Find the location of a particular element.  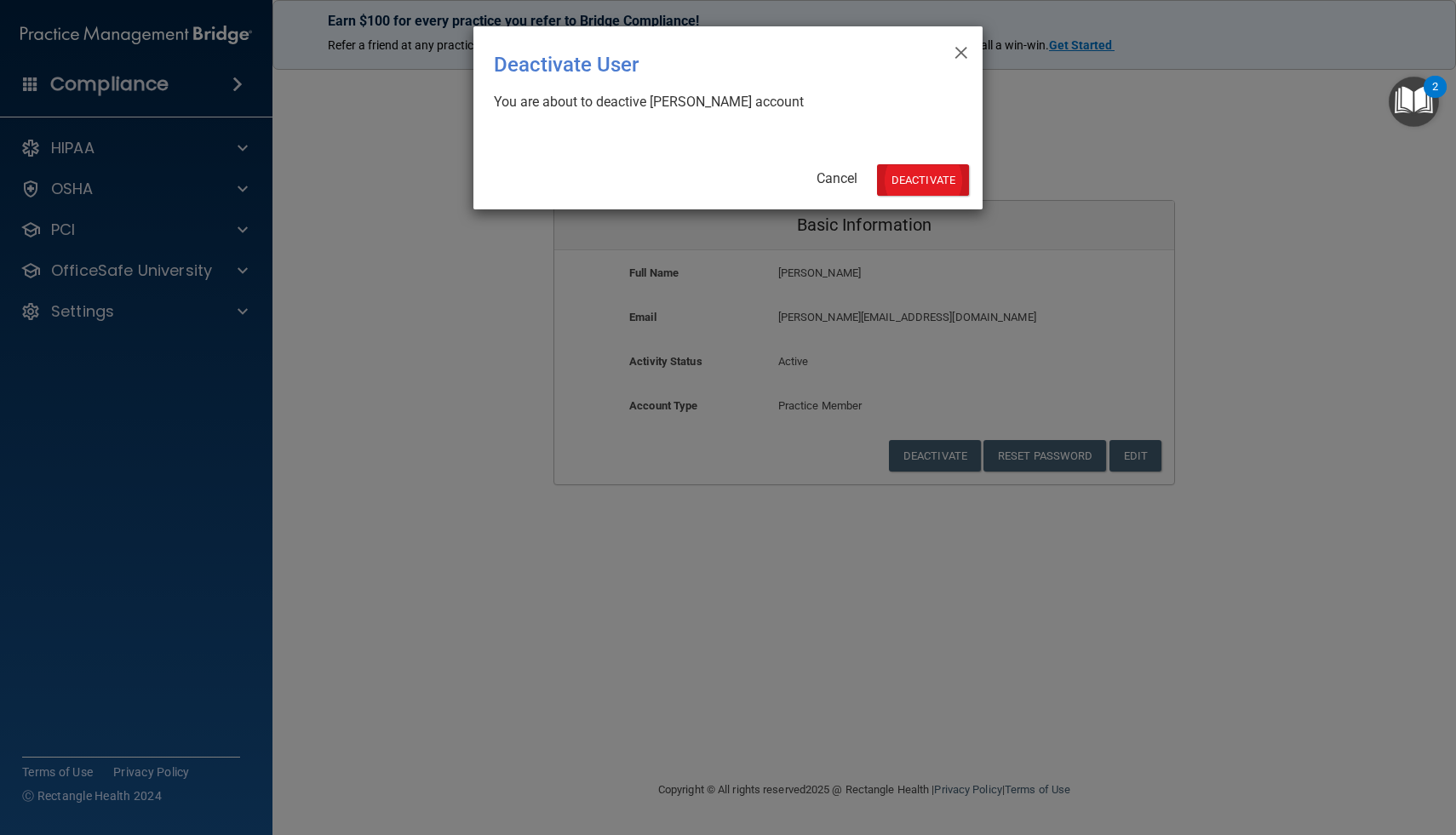

div: 2 is located at coordinates (1435, 98).